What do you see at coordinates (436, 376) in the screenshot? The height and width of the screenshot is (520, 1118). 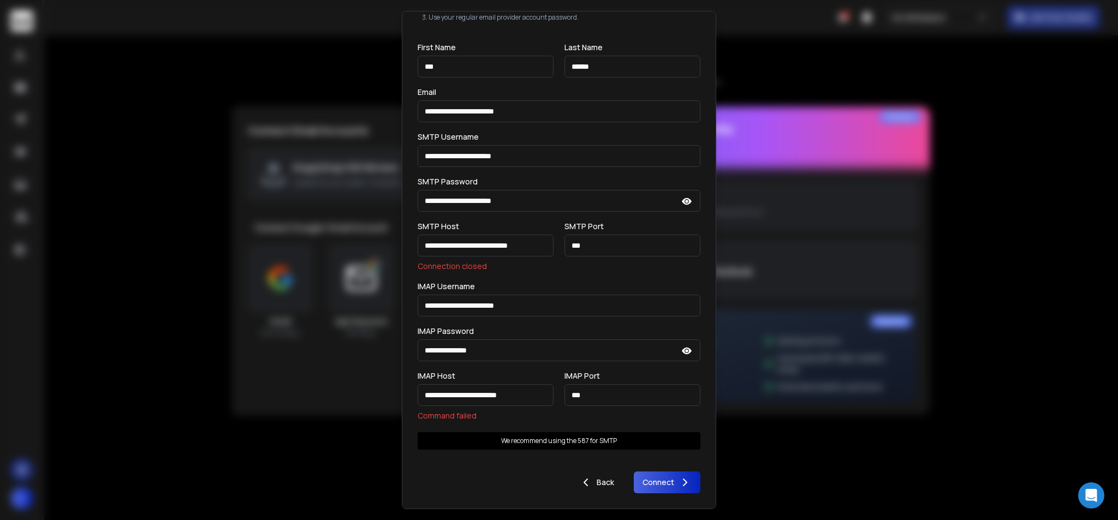 I see `label: IMAP Host` at bounding box center [436, 376].